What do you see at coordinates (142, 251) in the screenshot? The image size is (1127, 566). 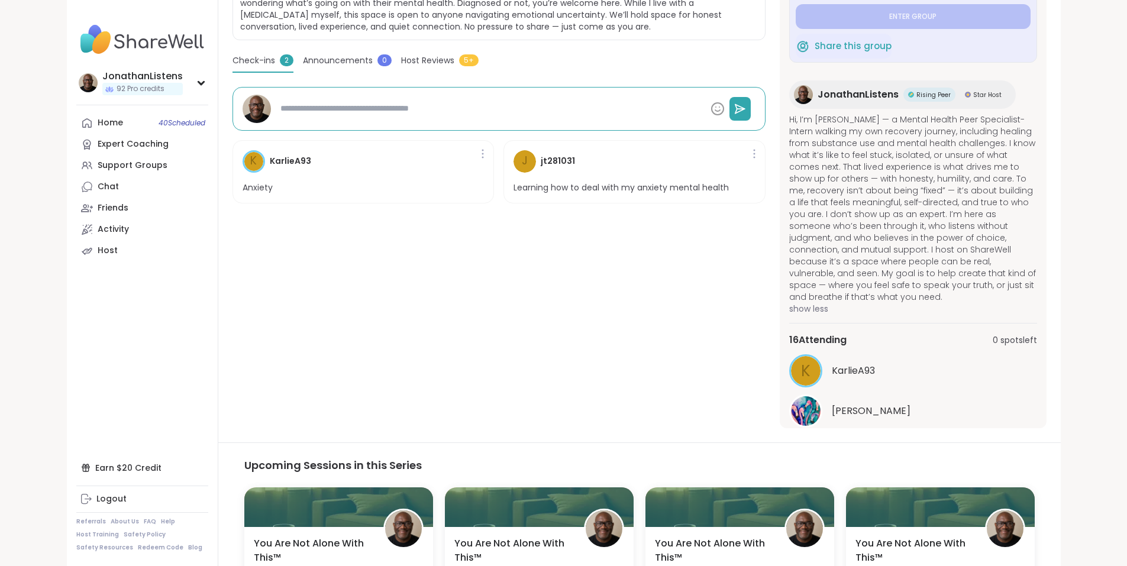 I see `a: Host` at bounding box center [142, 251].